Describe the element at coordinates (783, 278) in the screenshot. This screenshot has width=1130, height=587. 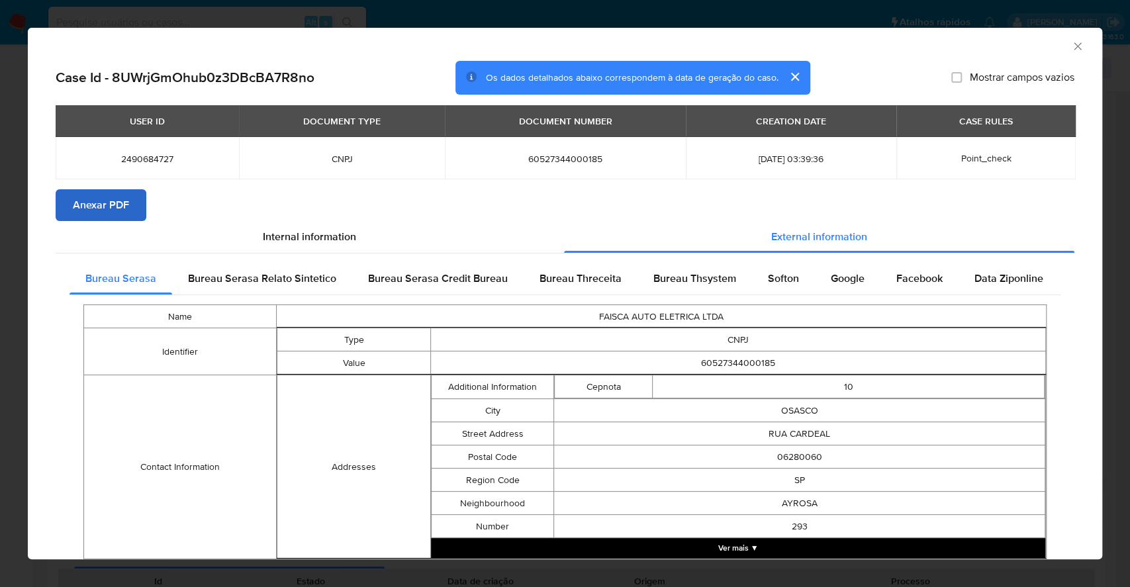
I see `span: Softon` at that location.